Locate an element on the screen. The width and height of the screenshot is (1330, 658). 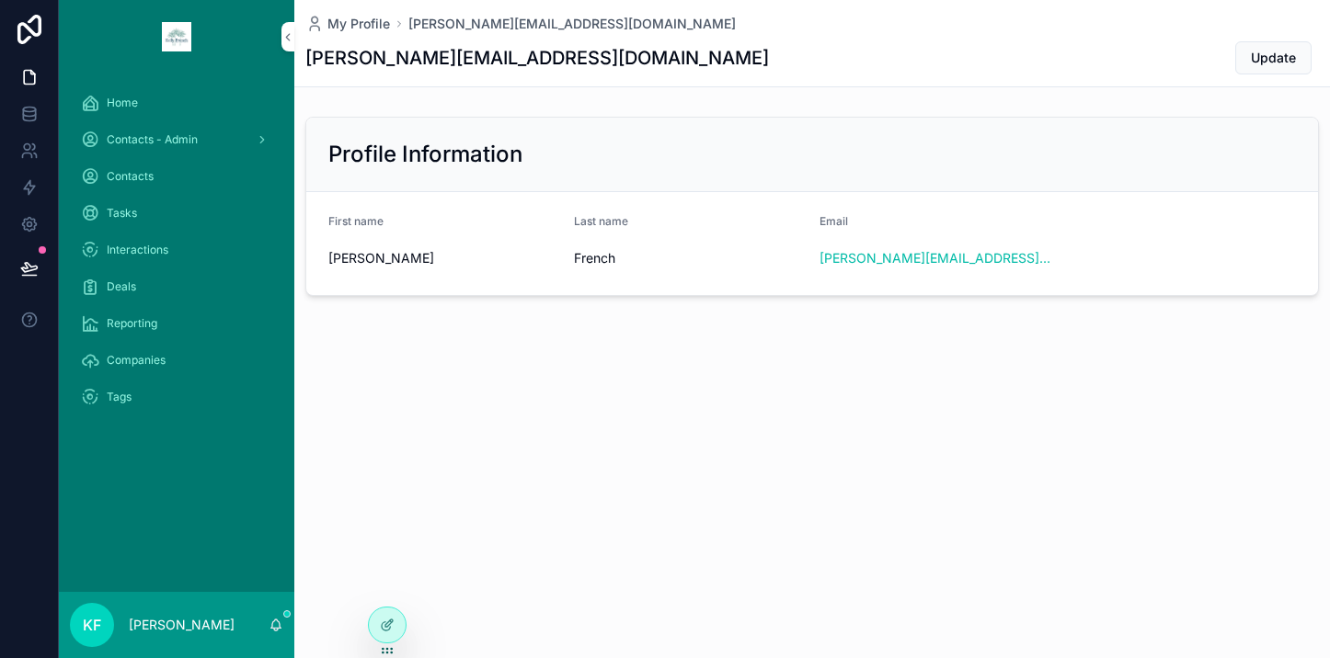
span: Tasks is located at coordinates (121, 213).